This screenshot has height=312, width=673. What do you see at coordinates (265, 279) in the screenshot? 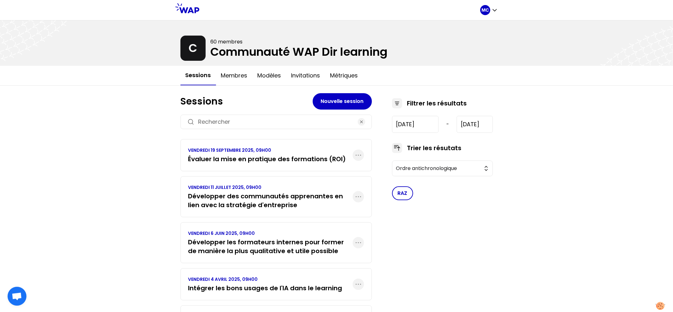
I see `p: VENDREDI 4 AVRIL 2025, 09H00` at bounding box center [265, 279].